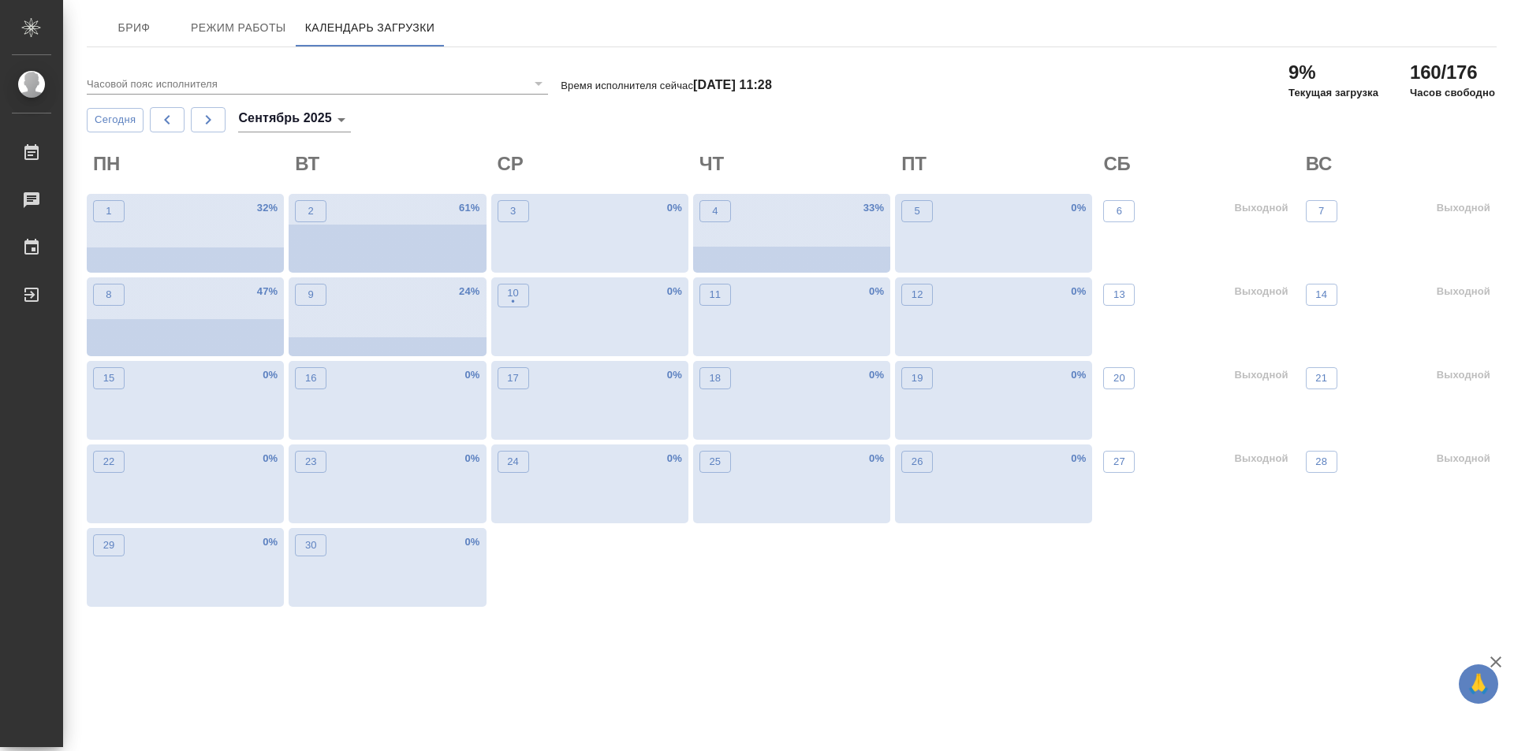  I want to click on button: 13, so click(1119, 295).